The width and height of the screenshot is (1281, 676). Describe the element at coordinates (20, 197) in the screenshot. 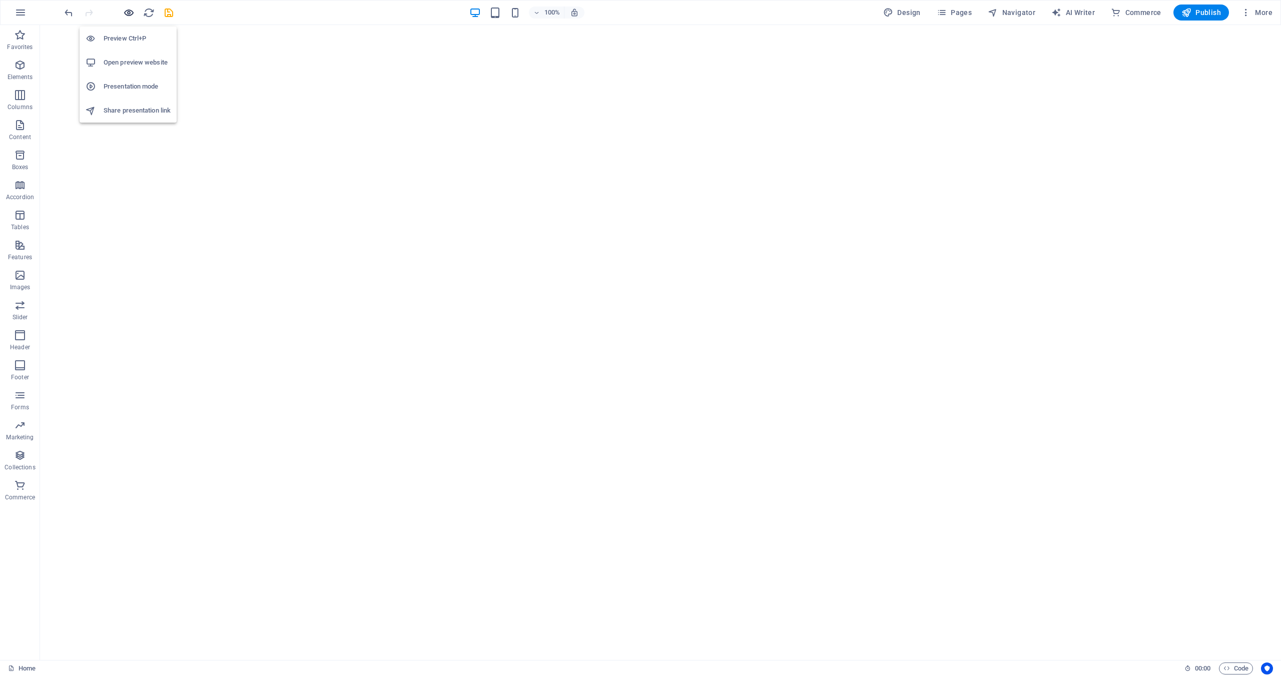

I see `p: Accordion` at that location.